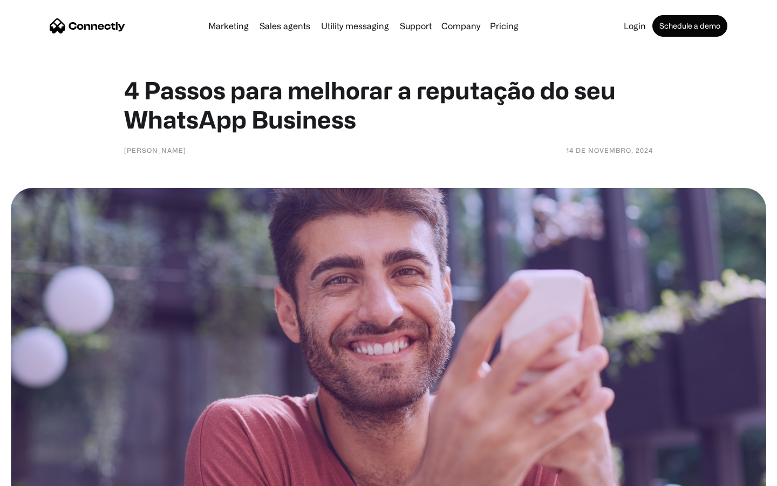 The height and width of the screenshot is (486, 777). I want to click on a: Login, so click(635, 26).